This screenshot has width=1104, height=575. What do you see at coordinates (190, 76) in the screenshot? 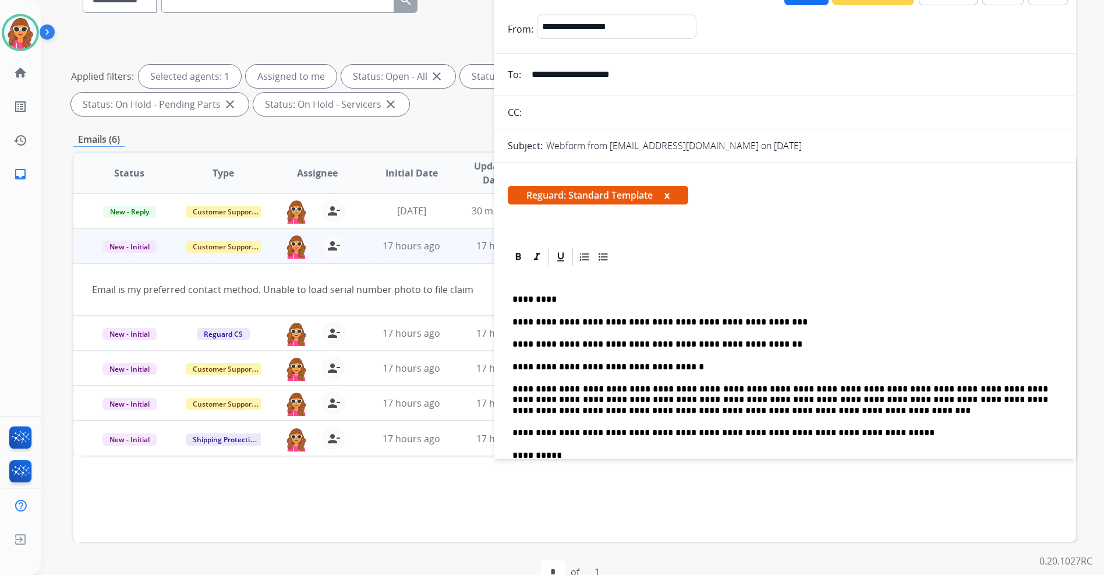
I see `div: Selected agents: 1` at bounding box center [190, 76].